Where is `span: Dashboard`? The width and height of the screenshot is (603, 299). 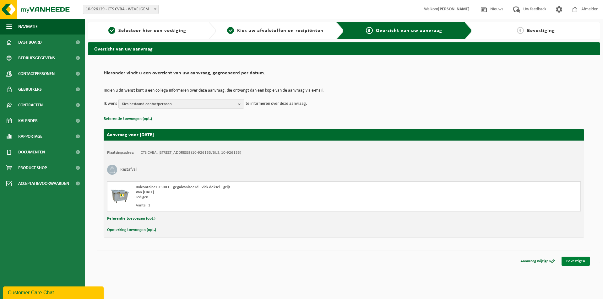 span: Dashboard is located at coordinates (30, 42).